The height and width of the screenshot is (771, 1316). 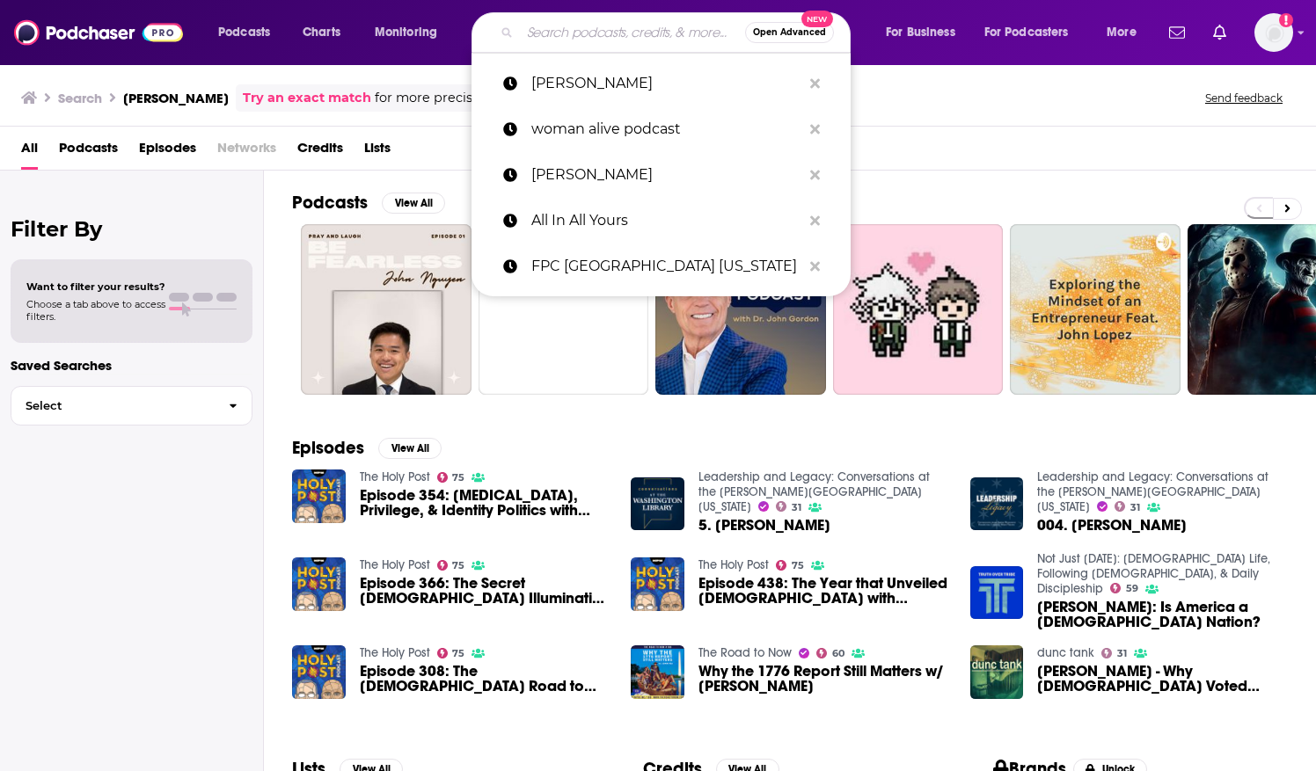 I want to click on span: Want to filter your results?, so click(x=96, y=287).